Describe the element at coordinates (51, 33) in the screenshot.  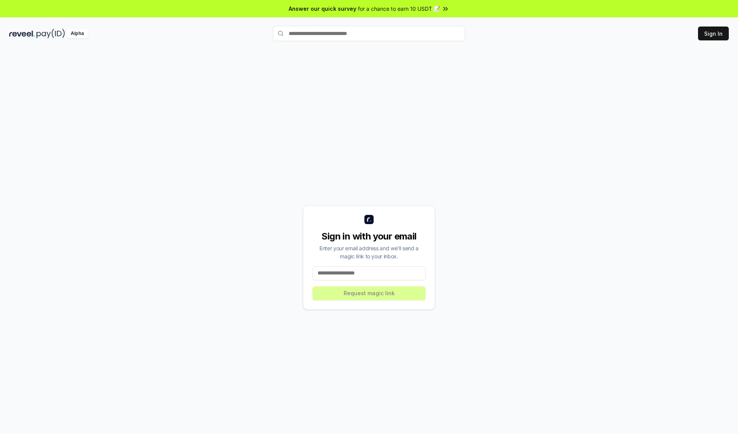
I see `img: pay_id` at that location.